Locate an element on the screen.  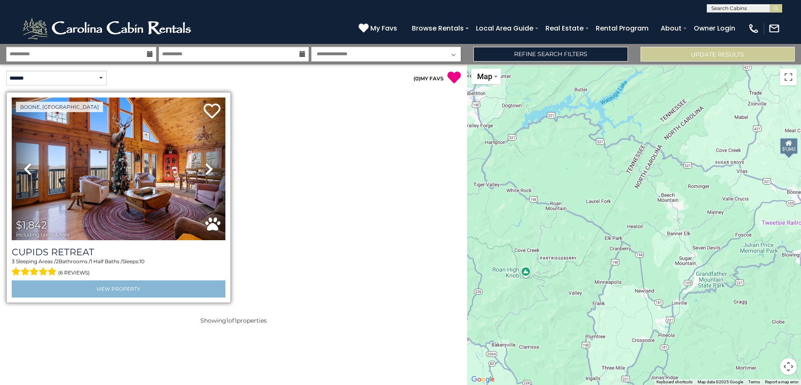
button: Map camera controls is located at coordinates (788, 367).